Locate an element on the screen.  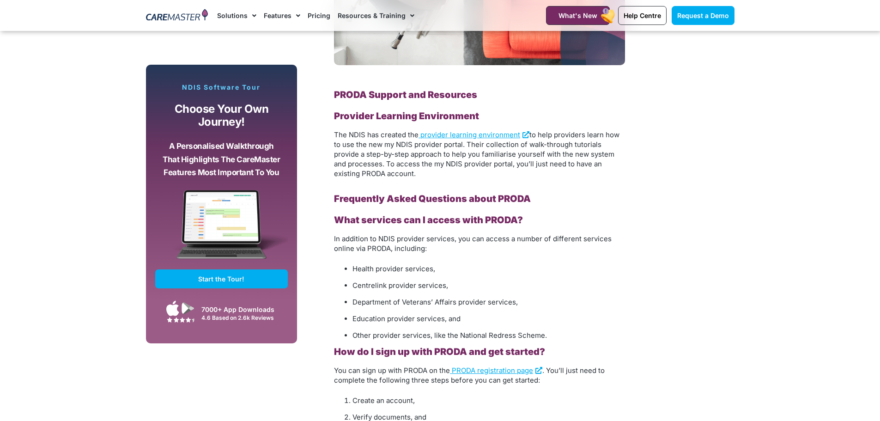
a: Help Centre is located at coordinates (642, 15).